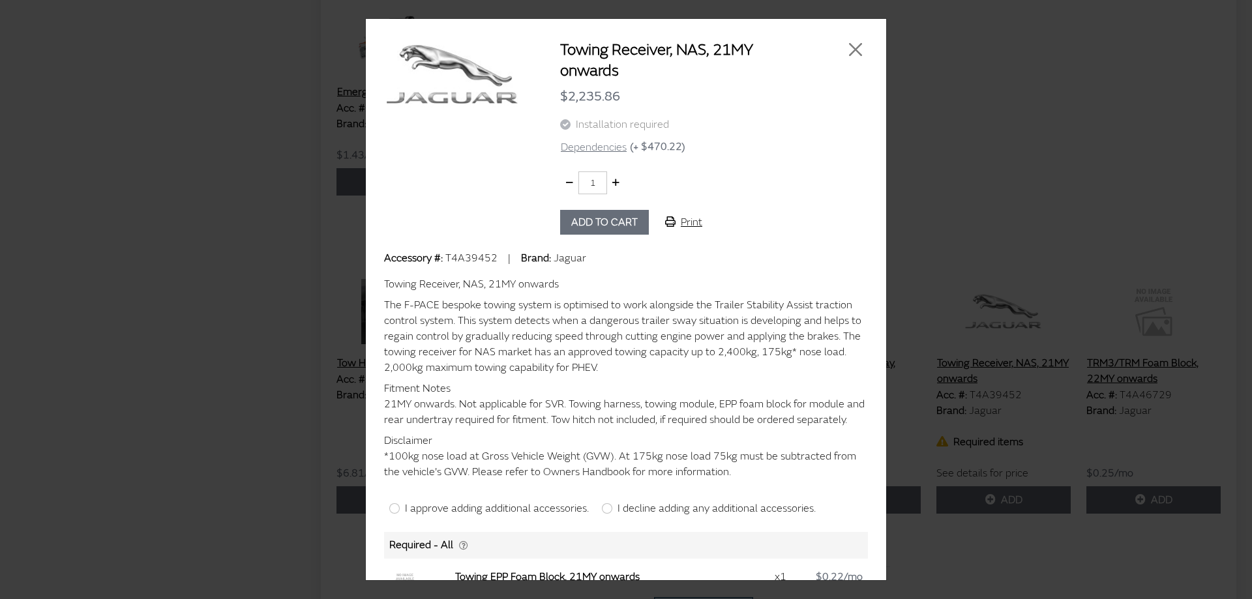  I want to click on div: Towing Receiver, NAS, 21MY onwards, so click(626, 284).